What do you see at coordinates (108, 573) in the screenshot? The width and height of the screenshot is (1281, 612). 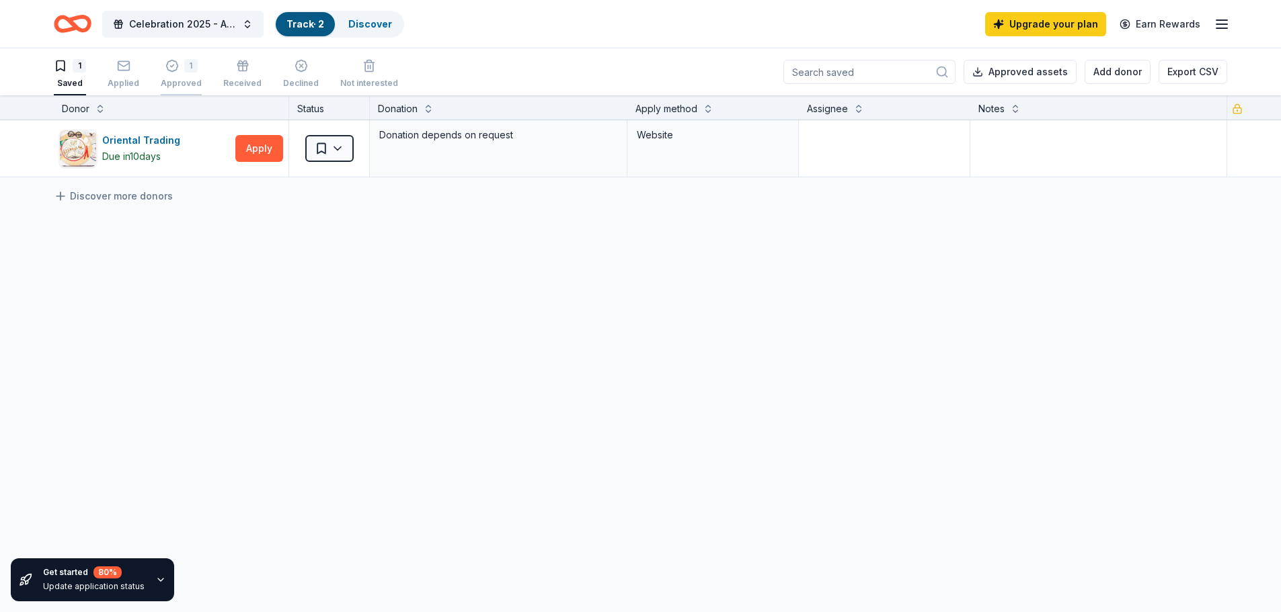 I see `div: 80 %` at bounding box center [108, 573].